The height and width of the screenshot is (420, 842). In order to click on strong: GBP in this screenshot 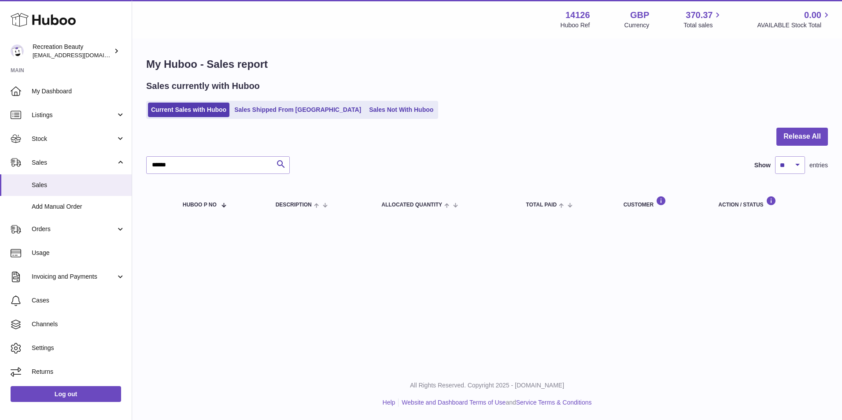, I will do `click(640, 15)`.